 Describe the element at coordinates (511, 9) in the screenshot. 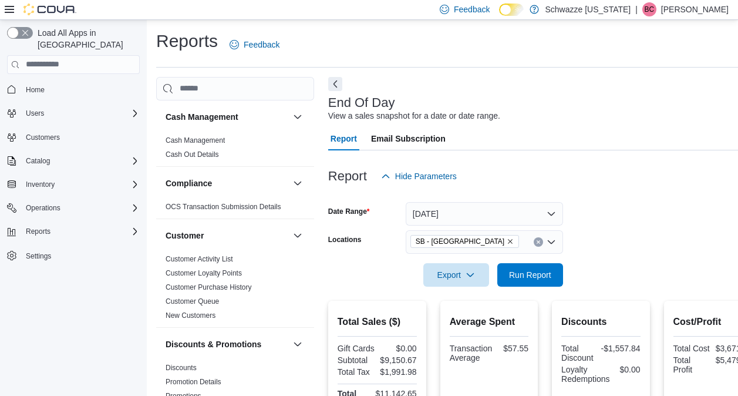

I see `input: Dark Mode` at that location.